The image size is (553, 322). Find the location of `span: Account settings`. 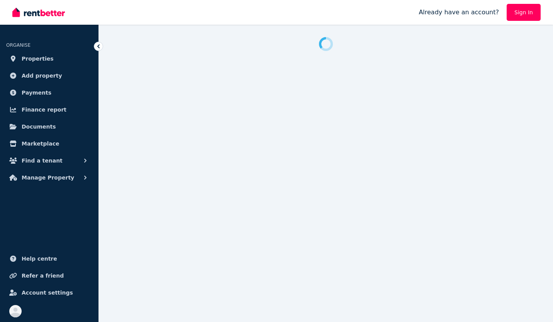

span: Account settings is located at coordinates (47, 293).